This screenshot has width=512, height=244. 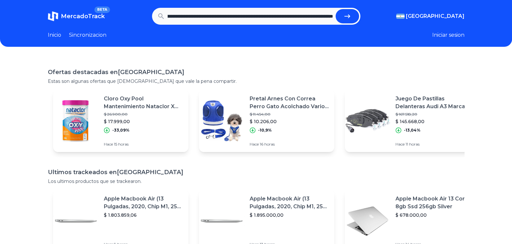 What do you see at coordinates (54, 35) in the screenshot?
I see `a: Inicio` at bounding box center [54, 35].